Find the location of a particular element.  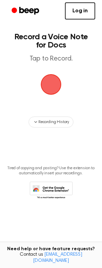

button: Recording History is located at coordinates (51, 122).